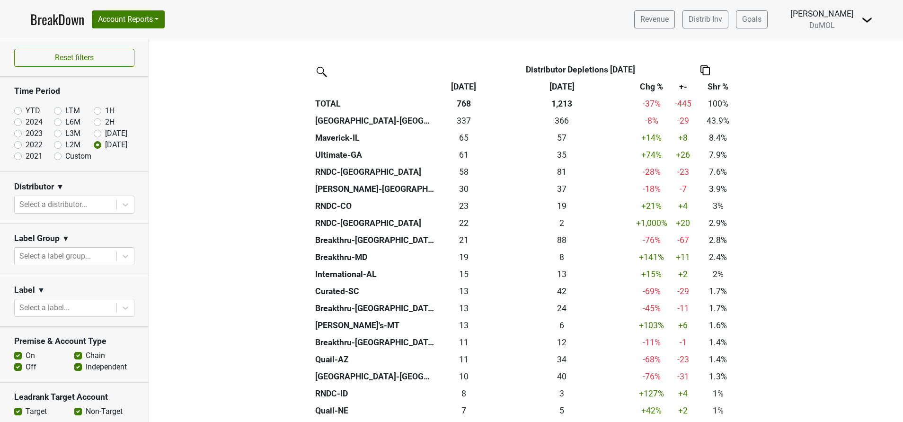 Image resolution: width=903 pixels, height=422 pixels. Describe the element at coordinates (73, 134) in the screenshot. I see `label: L3M` at that location.